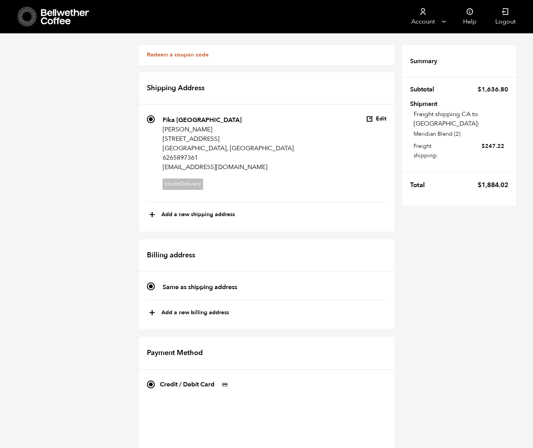 This screenshot has height=448, width=533. Describe the element at coordinates (493, 185) in the screenshot. I see `bdi: 1,884.02` at that location.